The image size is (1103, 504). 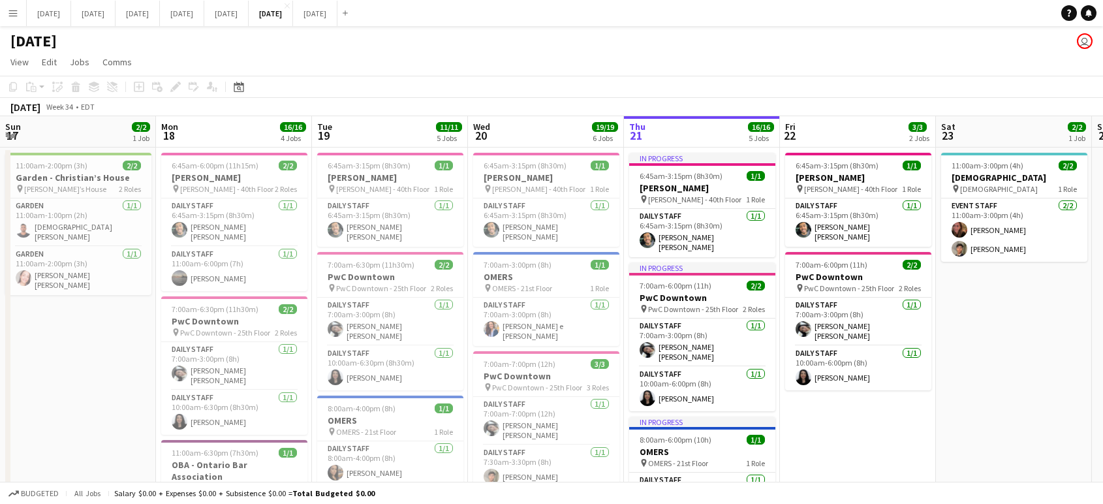 What do you see at coordinates (371, 264) in the screenshot?
I see `span: 7:00am-6:30pm (11h30m)` at bounding box center [371, 264].